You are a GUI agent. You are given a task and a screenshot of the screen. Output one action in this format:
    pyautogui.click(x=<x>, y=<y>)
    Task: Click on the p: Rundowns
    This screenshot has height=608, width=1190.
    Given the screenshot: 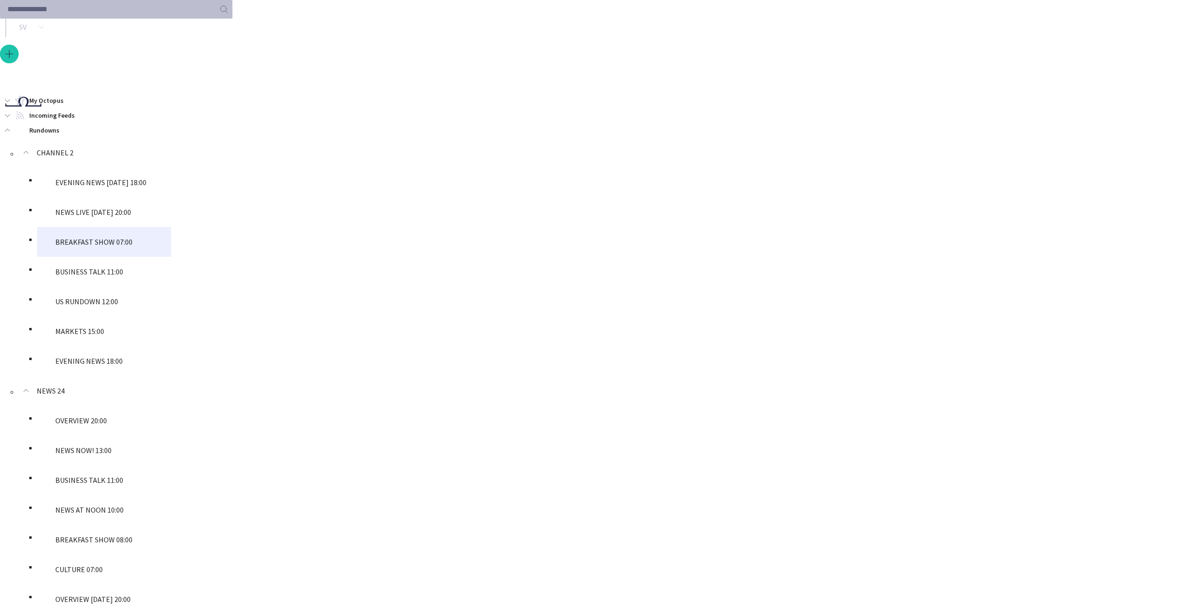 What is the action you would take?
    pyautogui.click(x=44, y=130)
    